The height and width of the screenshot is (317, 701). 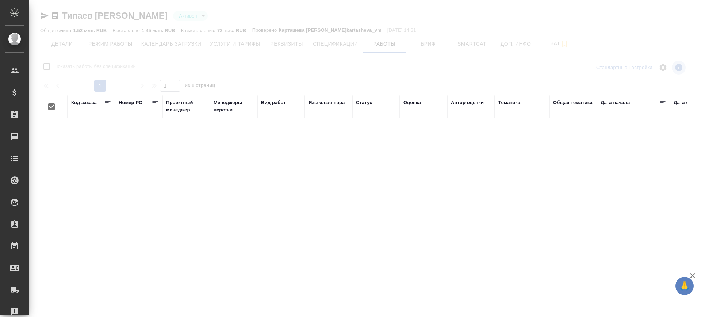 What do you see at coordinates (467, 103) in the screenshot?
I see `div: Автор оценки` at bounding box center [467, 103].